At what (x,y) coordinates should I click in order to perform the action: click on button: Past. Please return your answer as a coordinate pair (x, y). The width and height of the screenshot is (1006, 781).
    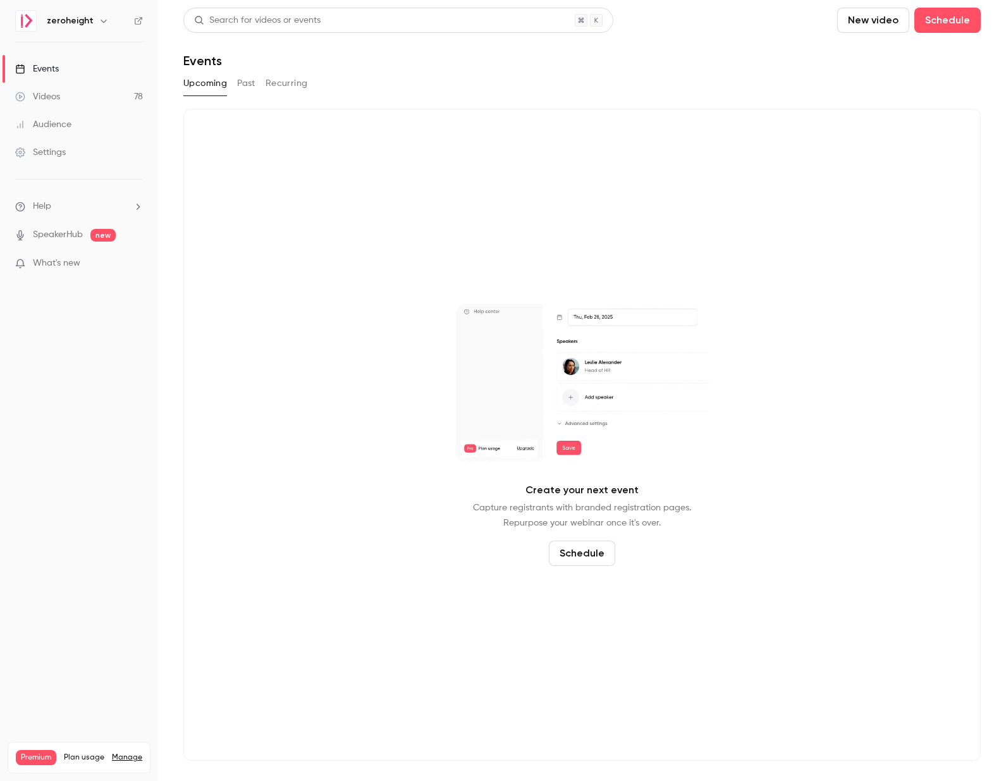
    Looking at the image, I should click on (246, 83).